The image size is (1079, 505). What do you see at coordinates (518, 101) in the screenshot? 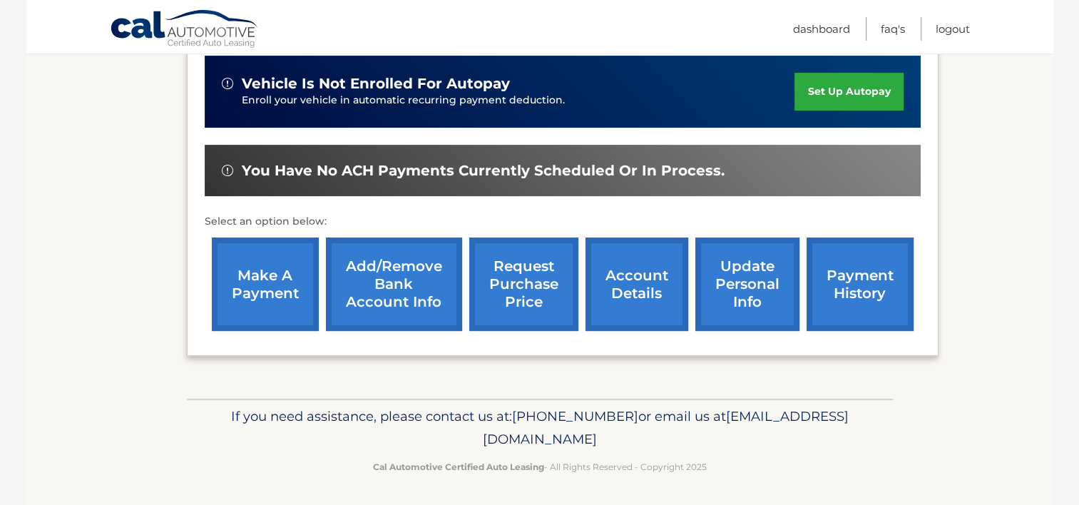
I see `p: Enroll your vehicle in automatic recurring payment deduction.` at bounding box center [518, 101].